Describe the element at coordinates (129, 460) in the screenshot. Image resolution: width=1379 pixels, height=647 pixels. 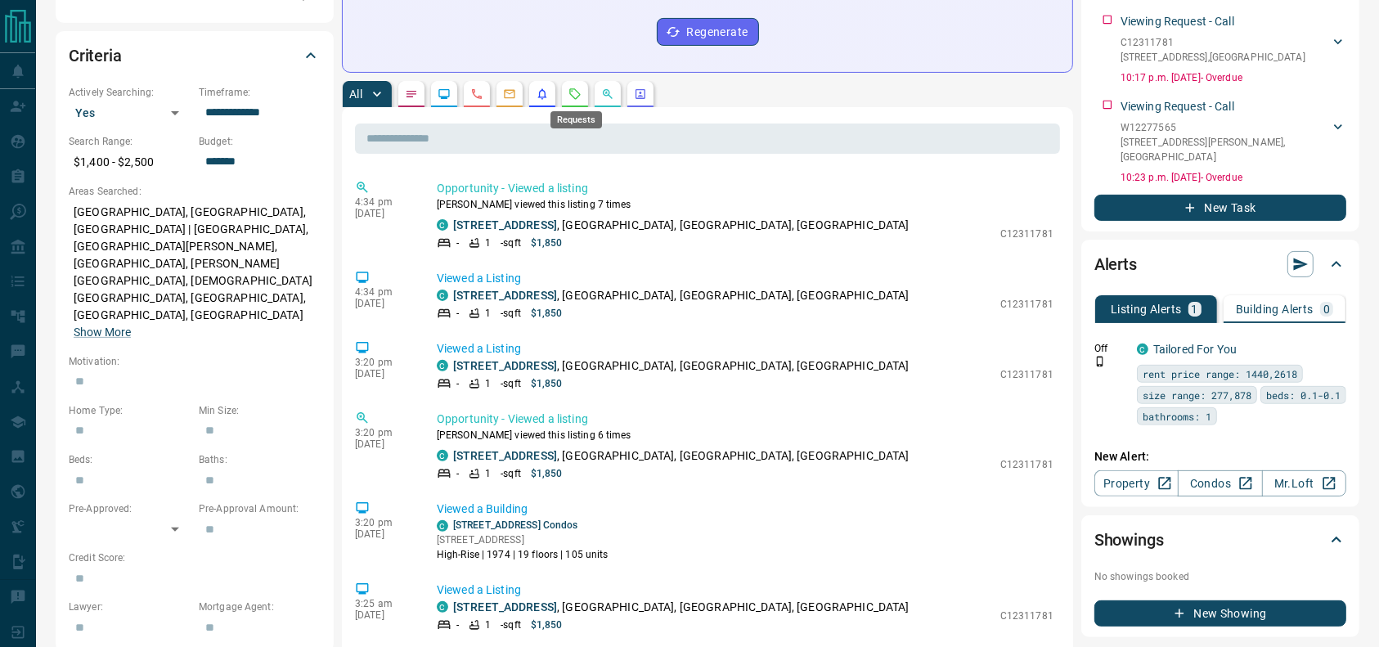
I see `p: Beds:` at that location.